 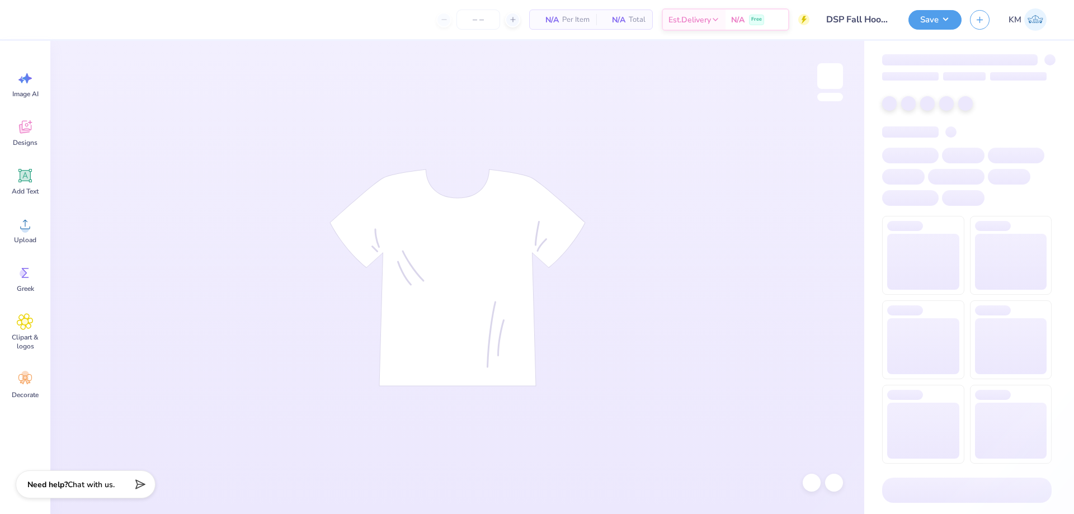 I want to click on input: Untitled Design, so click(x=859, y=20).